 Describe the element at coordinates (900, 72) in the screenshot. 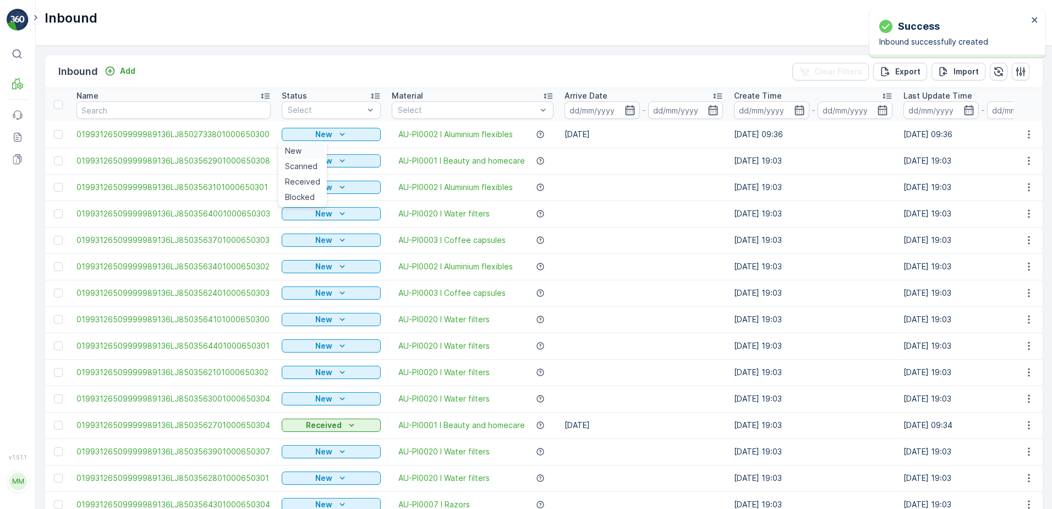

I see `button: Export` at that location.